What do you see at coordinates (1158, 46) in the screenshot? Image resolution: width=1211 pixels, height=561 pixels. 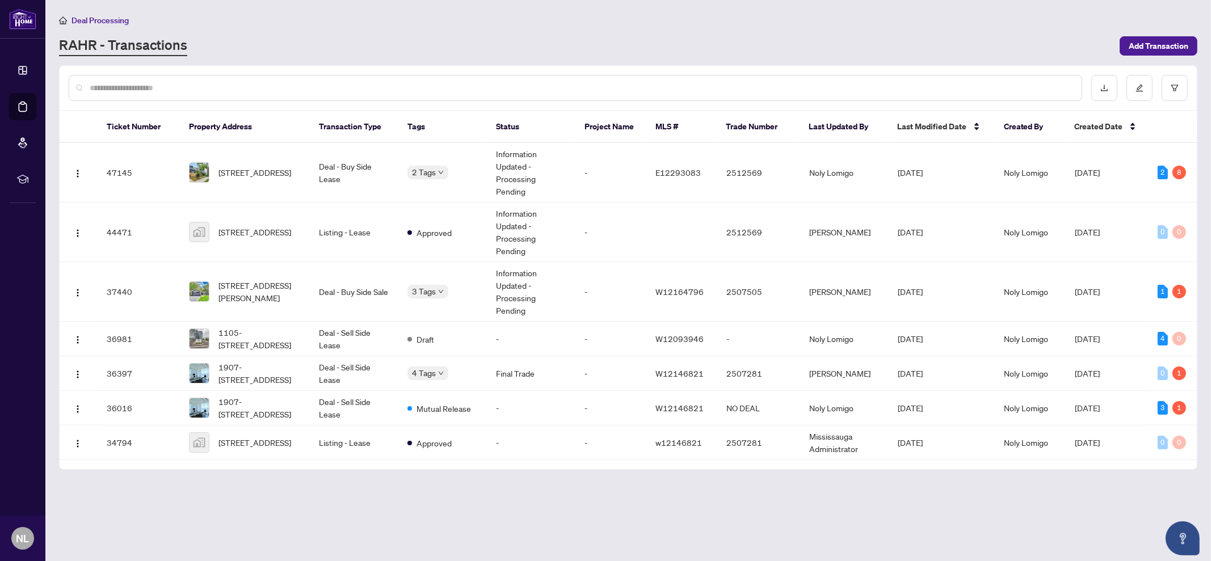 I see `span: Add Transaction` at bounding box center [1158, 46].